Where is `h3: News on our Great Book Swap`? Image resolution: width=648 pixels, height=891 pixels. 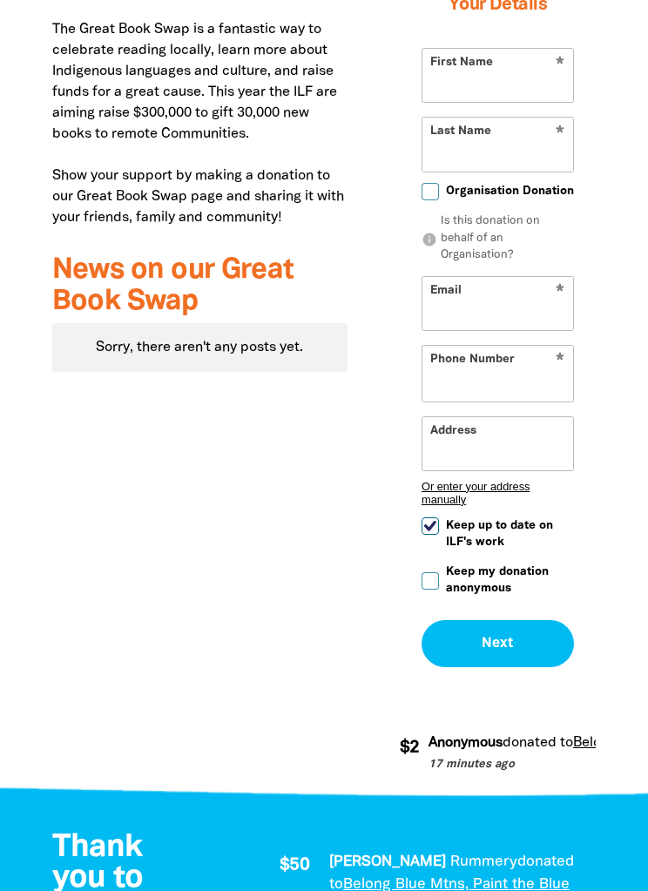 h3: News on our Great Book Swap is located at coordinates (199, 286).